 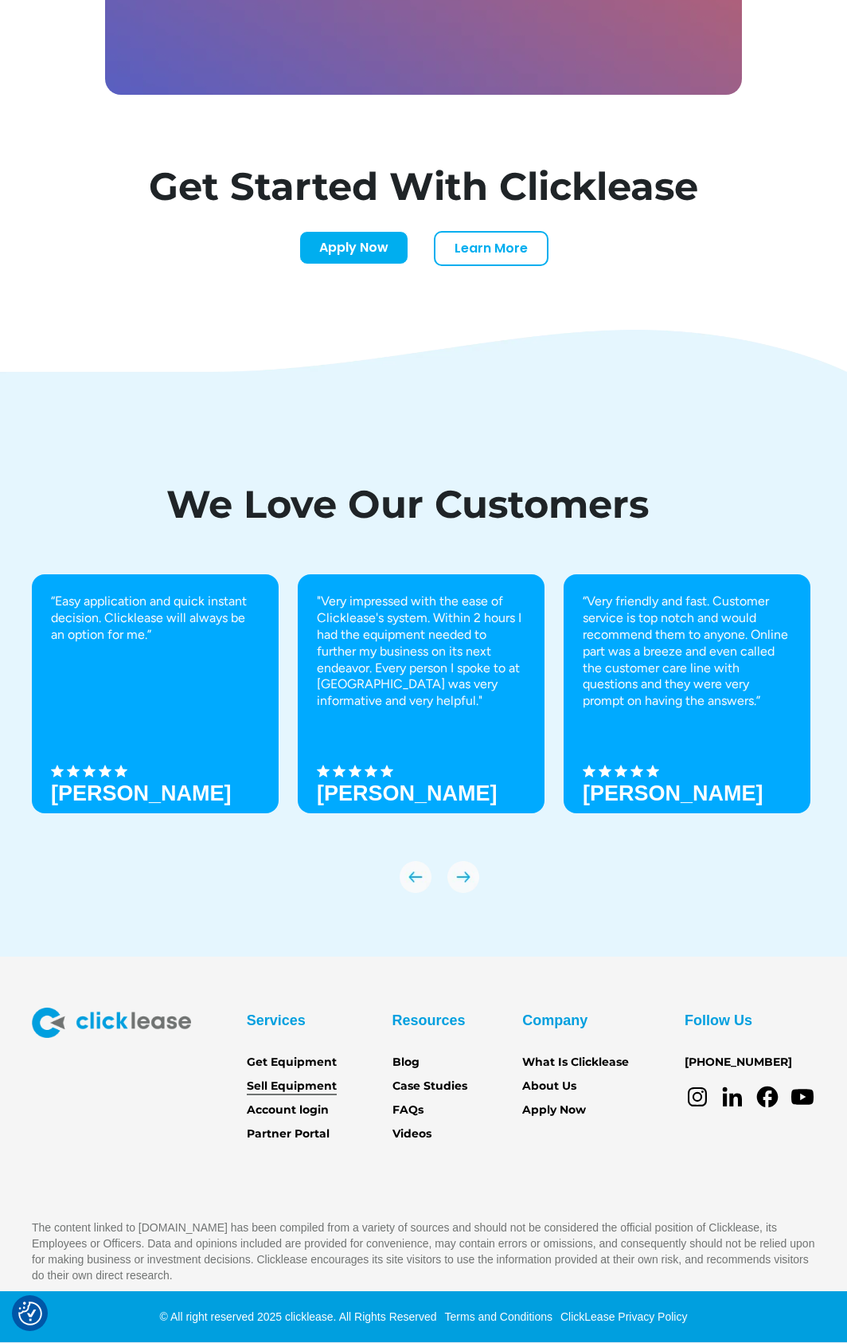 I want to click on a: What Is Clicklease, so click(x=576, y=1062).